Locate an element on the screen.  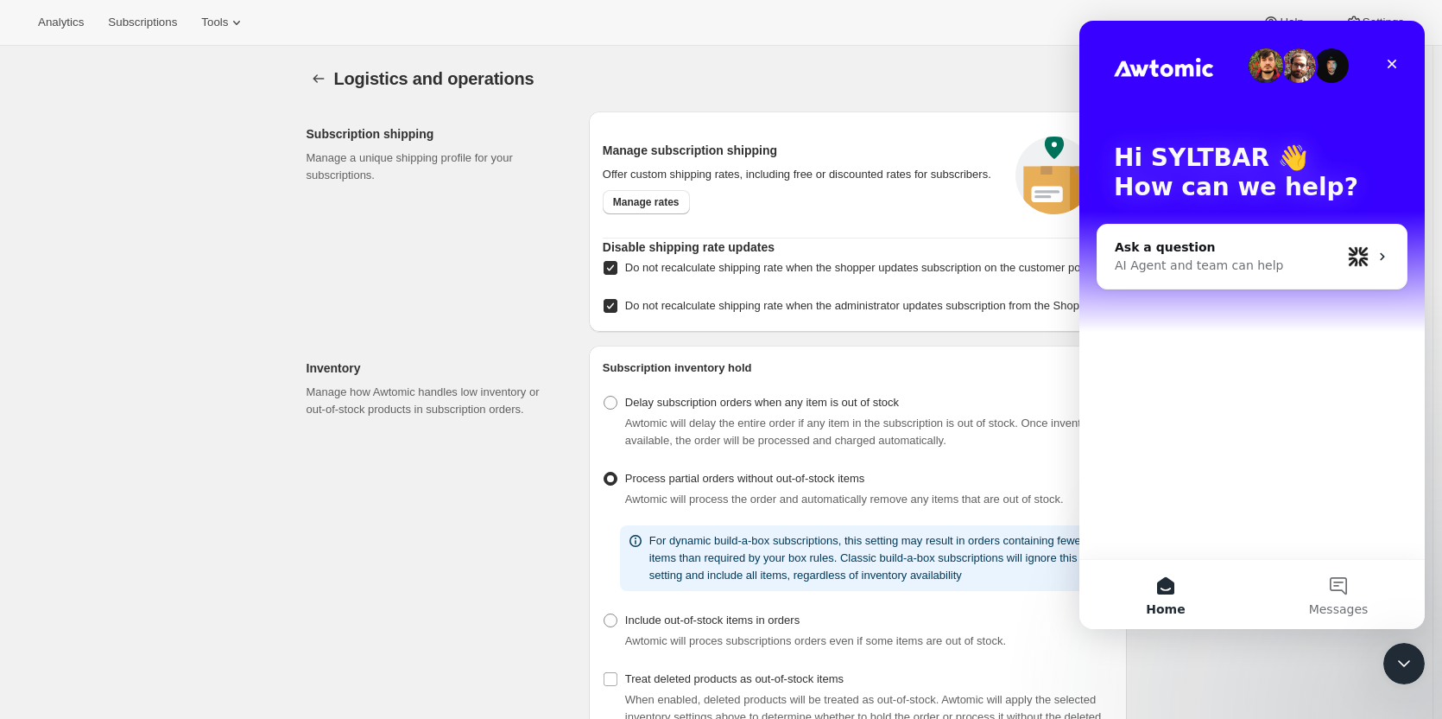
span: Messages is located at coordinates (259, 588).